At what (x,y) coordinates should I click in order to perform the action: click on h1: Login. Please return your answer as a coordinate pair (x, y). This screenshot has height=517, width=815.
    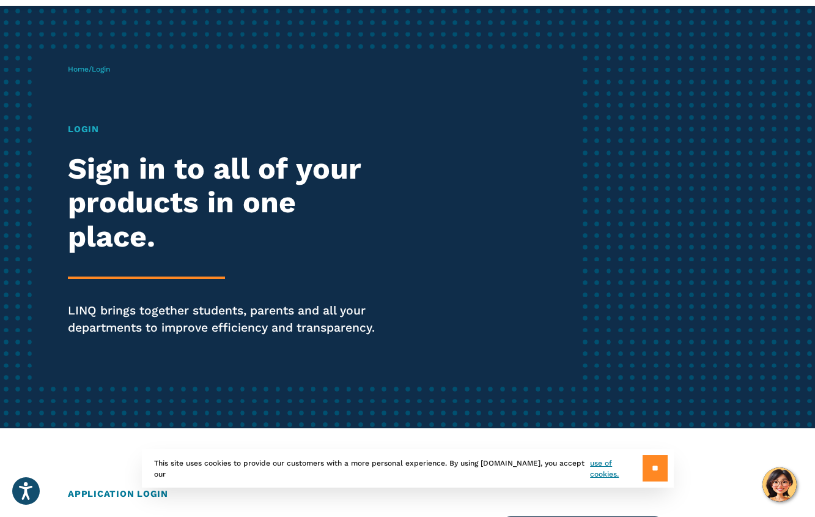
    Looking at the image, I should click on (225, 129).